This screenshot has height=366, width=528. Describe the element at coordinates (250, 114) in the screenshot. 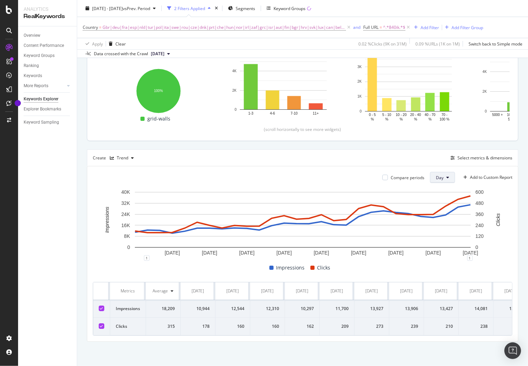

I see `text: 1-3` at that location.